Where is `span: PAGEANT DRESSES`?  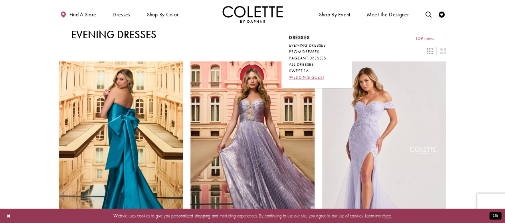 span: PAGEANT DRESSES is located at coordinates (308, 58).